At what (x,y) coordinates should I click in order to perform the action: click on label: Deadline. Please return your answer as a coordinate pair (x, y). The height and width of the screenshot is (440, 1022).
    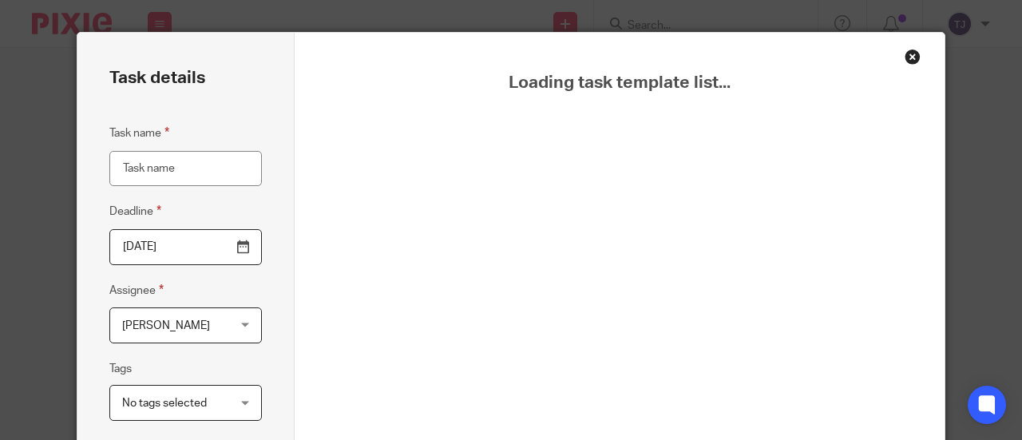
    Looking at the image, I should click on (135, 211).